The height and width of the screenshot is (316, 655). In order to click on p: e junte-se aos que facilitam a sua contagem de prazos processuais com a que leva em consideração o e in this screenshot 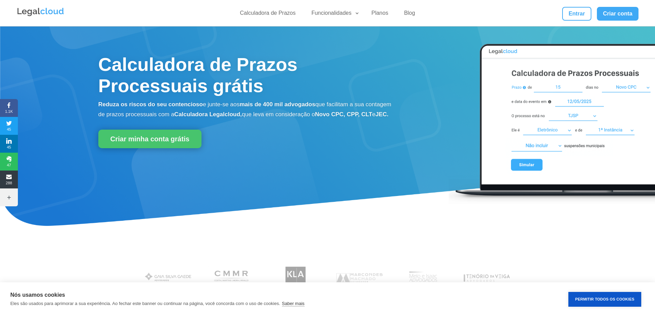, I will do `click(246, 110)`.